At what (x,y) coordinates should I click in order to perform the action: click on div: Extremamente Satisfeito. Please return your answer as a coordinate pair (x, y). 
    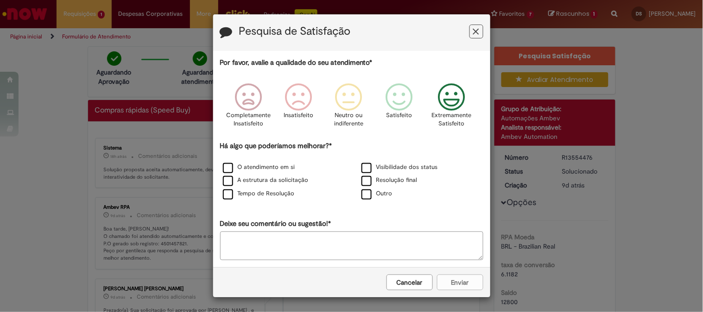
    Looking at the image, I should click on (452, 108).